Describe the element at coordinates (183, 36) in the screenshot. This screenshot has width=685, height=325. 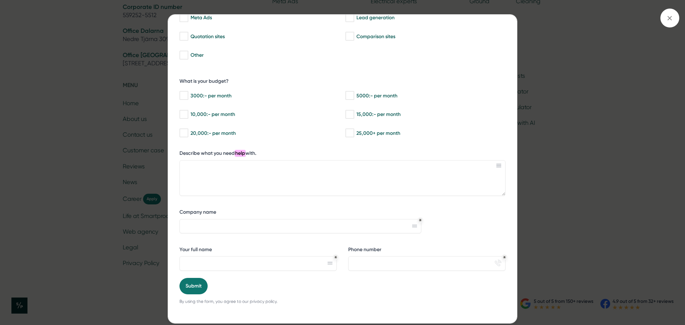
I see `input: Quotation sites` at that location.